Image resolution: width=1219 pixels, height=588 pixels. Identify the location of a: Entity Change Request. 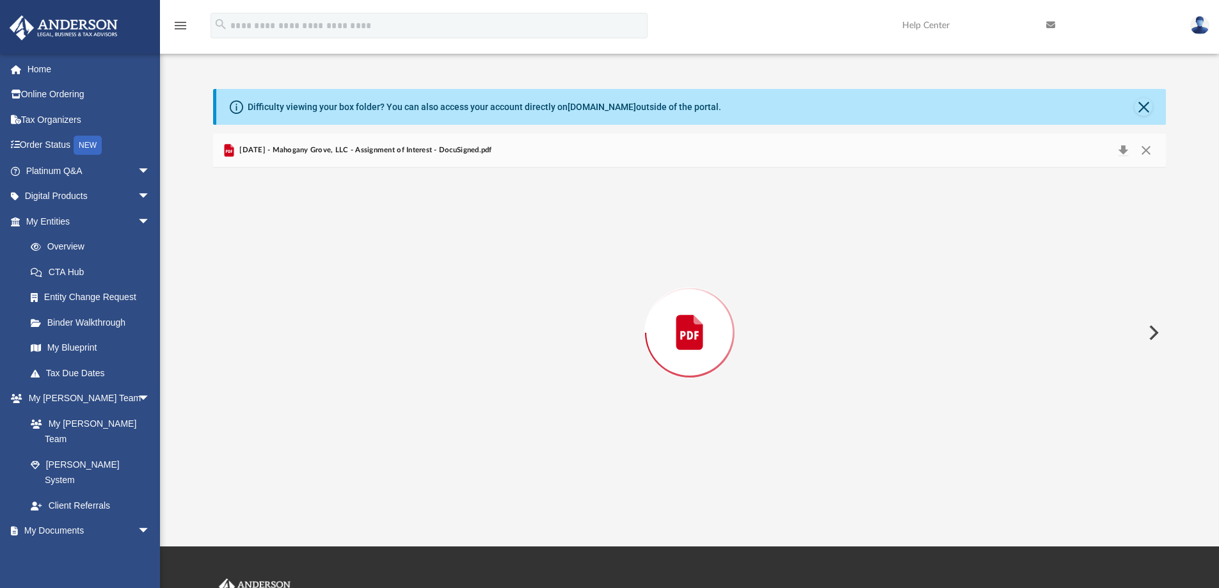
(93, 298).